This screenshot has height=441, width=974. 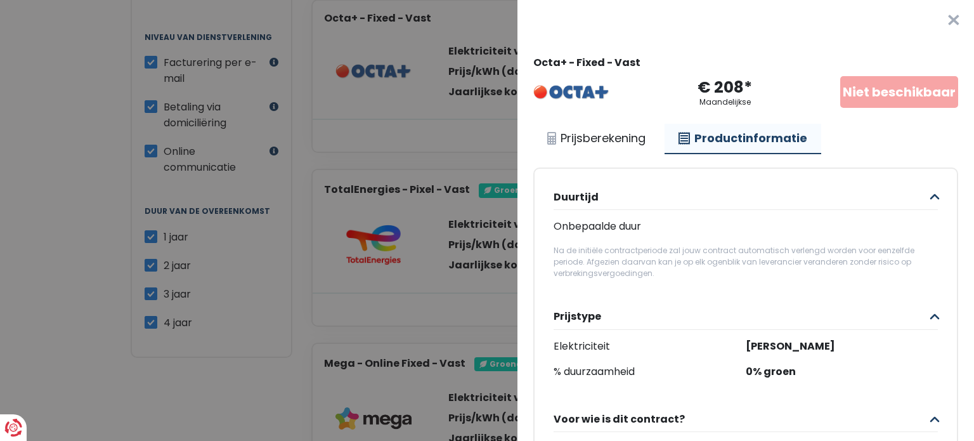 I want to click on div: Na de initiële contractperiode zal jouw contract automatisch verlengd worden voor eenzelfde perio..., so click(x=745, y=262).